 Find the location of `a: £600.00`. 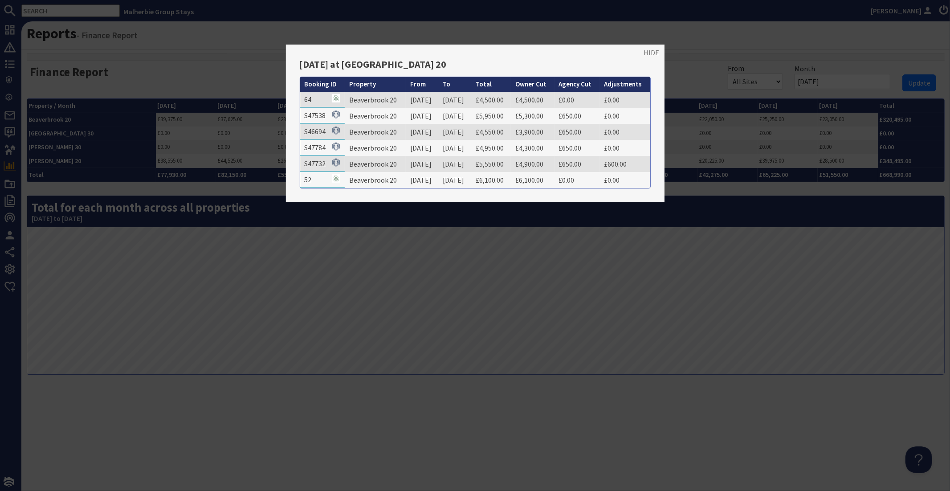

a: £600.00 is located at coordinates (615, 164).